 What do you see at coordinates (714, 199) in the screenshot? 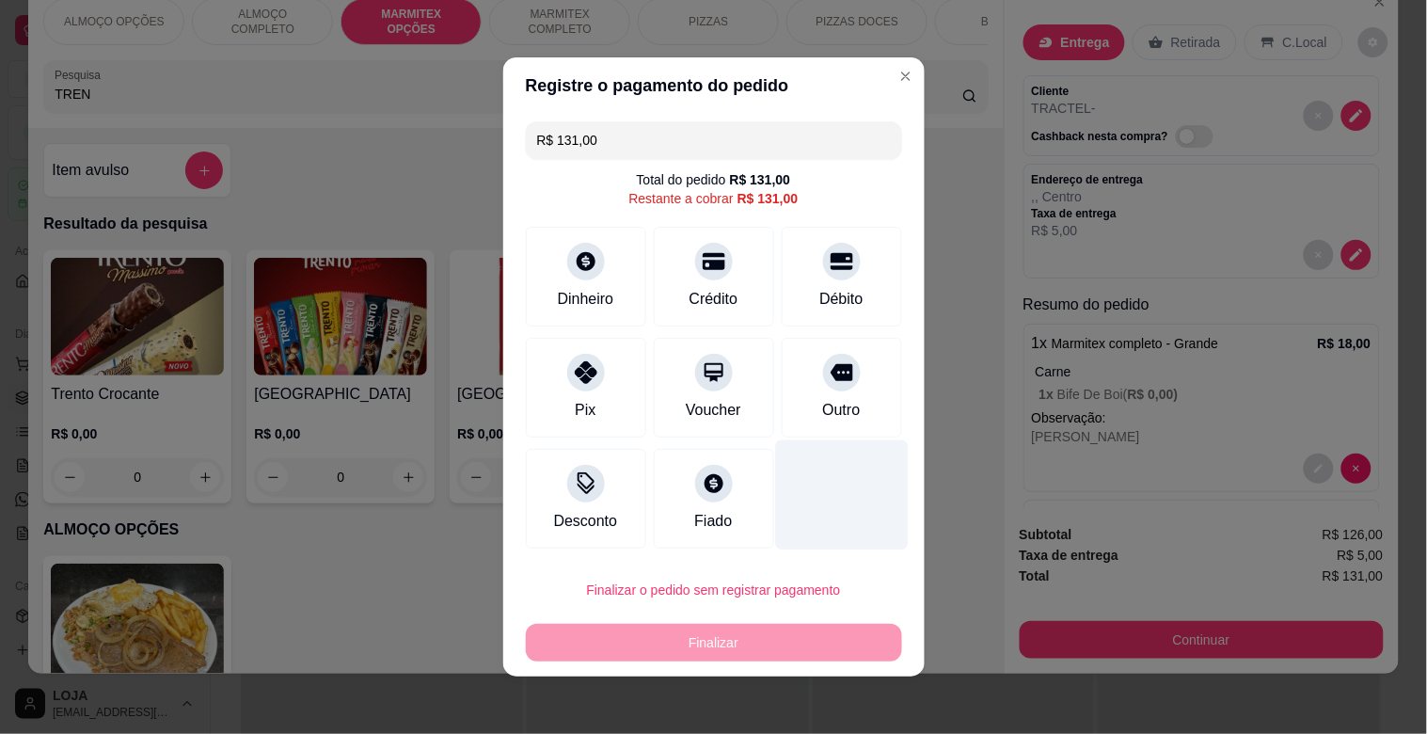
I see `div: Restante a cobrar` at bounding box center [714, 199].